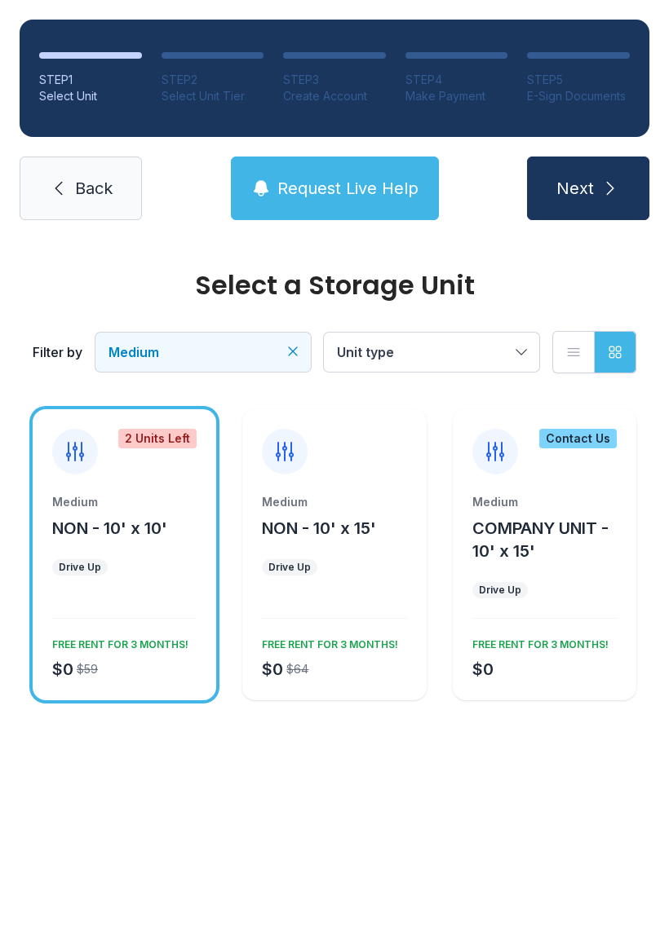 Image resolution: width=669 pixels, height=926 pixels. Describe the element at coordinates (213, 80) in the screenshot. I see `div: STEP 2` at that location.